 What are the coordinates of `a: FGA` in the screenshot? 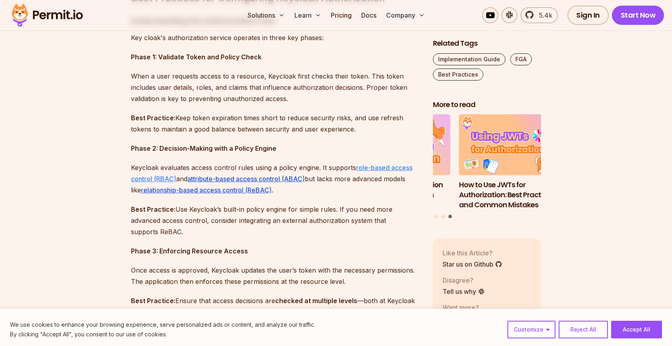 It's located at (521, 59).